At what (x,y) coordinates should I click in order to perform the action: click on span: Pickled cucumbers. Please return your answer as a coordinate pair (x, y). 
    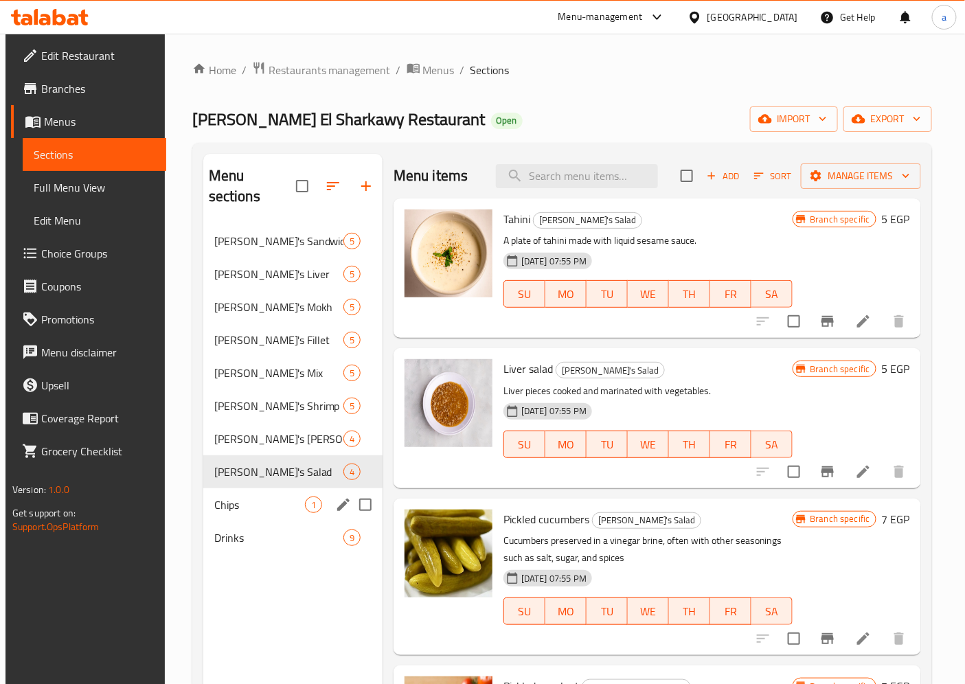
    Looking at the image, I should click on (546, 519).